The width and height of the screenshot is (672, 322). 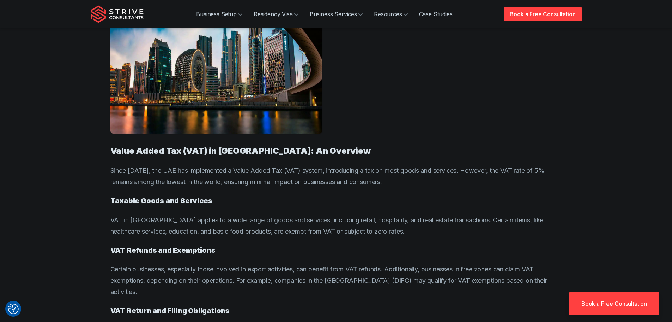 What do you see at coordinates (170, 310) in the screenshot?
I see `strong: VAT Return and Filing Obligations` at bounding box center [170, 310].